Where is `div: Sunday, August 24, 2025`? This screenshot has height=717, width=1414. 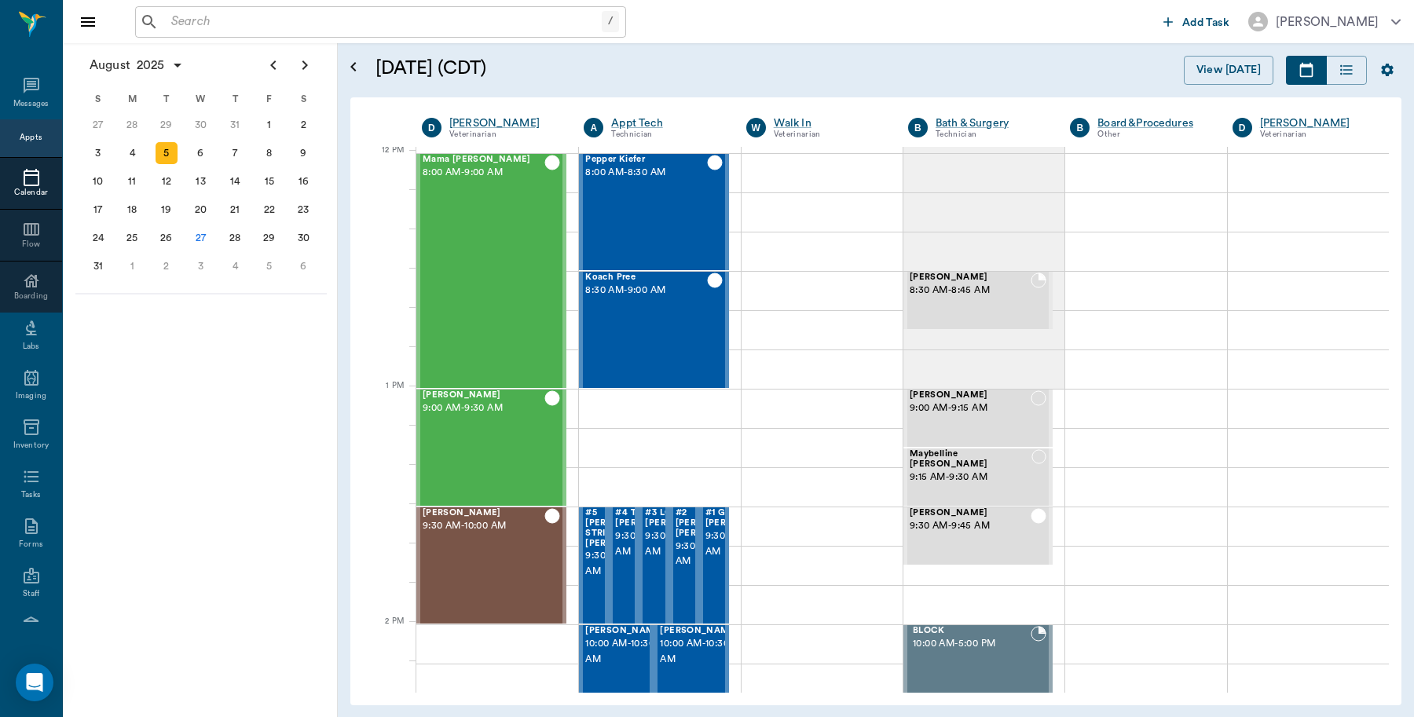
div: Sunday, August 24, 2025 is located at coordinates (98, 238).